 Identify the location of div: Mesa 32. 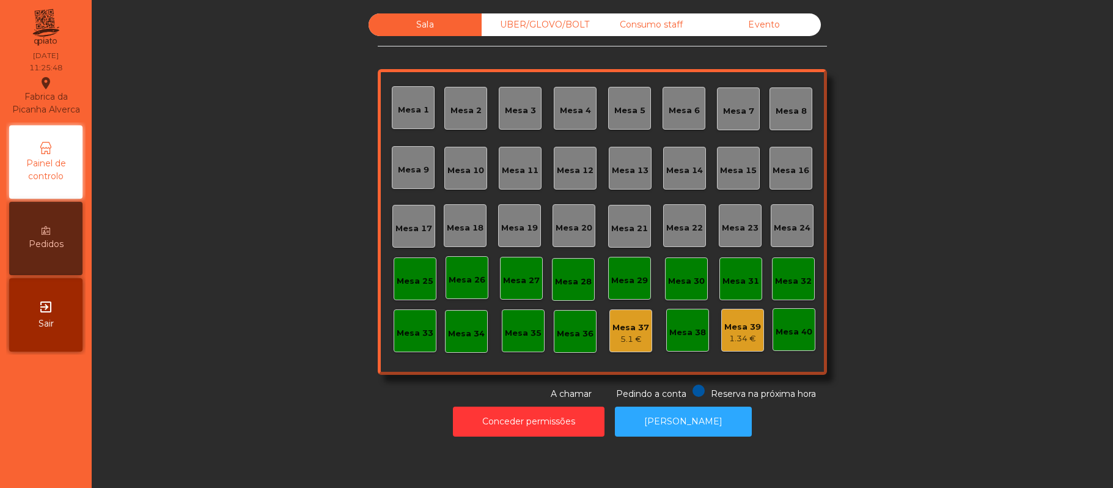
(794, 281).